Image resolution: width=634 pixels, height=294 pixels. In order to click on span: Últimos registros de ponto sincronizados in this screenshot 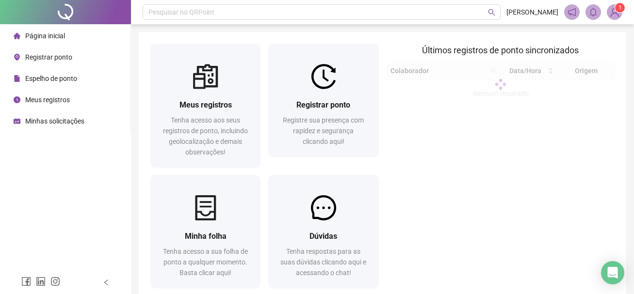, I will do `click(500, 50)`.